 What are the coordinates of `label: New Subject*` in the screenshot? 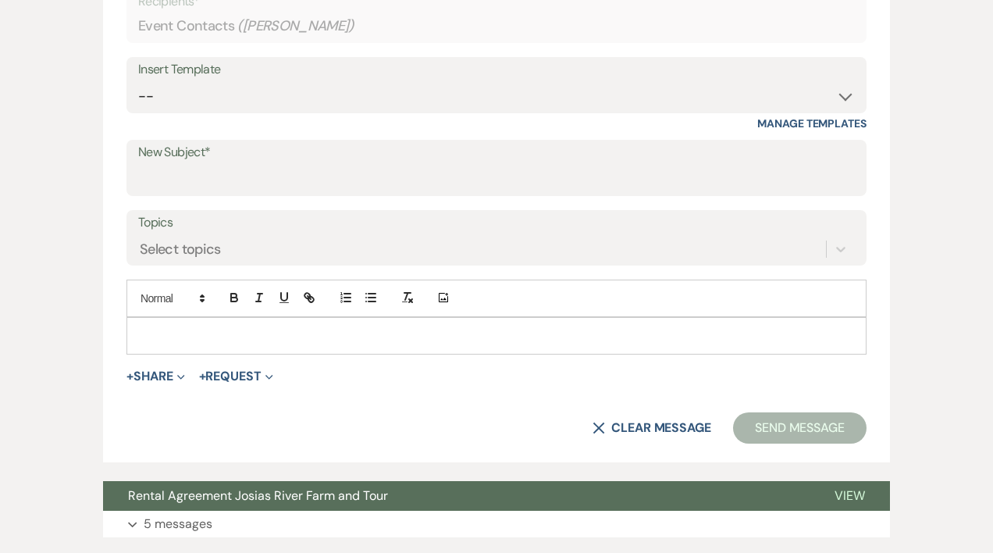 It's located at (497, 152).